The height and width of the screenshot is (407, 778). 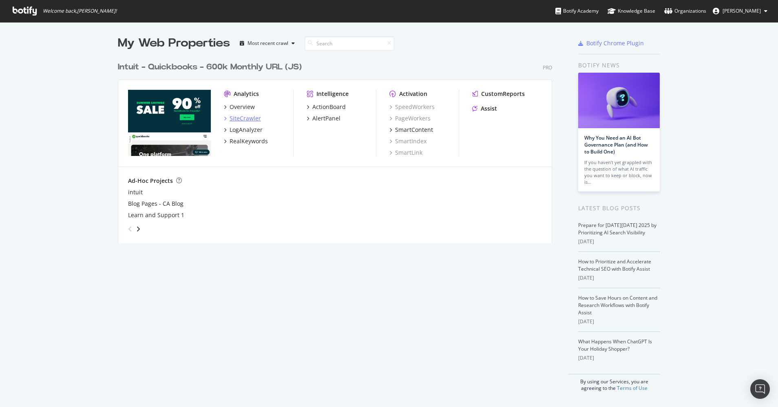 What do you see at coordinates (138, 229) in the screenshot?
I see `div: angle-right` at bounding box center [138, 229].